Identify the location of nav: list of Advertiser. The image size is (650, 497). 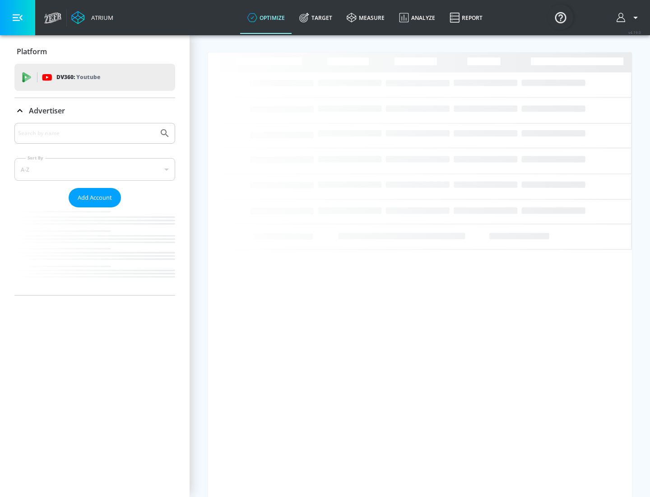
(95, 251).